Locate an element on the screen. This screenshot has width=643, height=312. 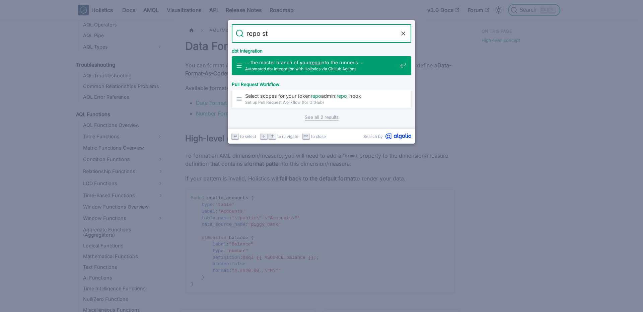
span: to close is located at coordinates (318, 136).